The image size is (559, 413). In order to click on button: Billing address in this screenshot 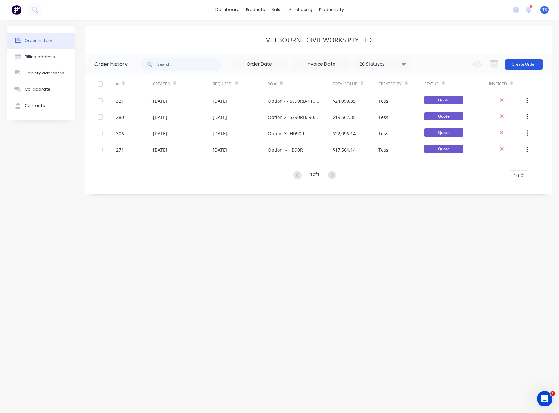, I will do `click(41, 57)`.